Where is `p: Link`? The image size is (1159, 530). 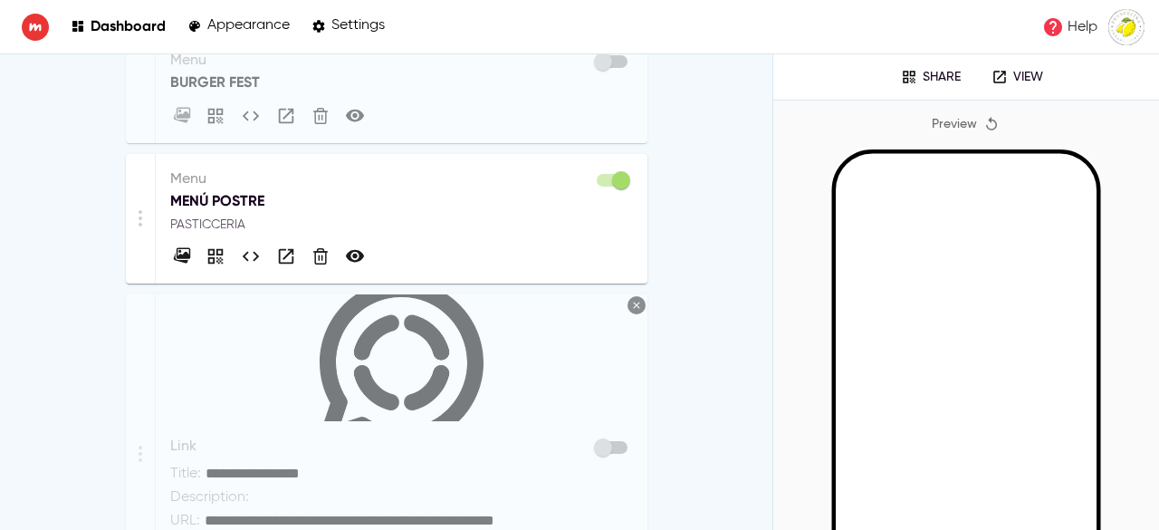 p: Link is located at coordinates (401, 446).